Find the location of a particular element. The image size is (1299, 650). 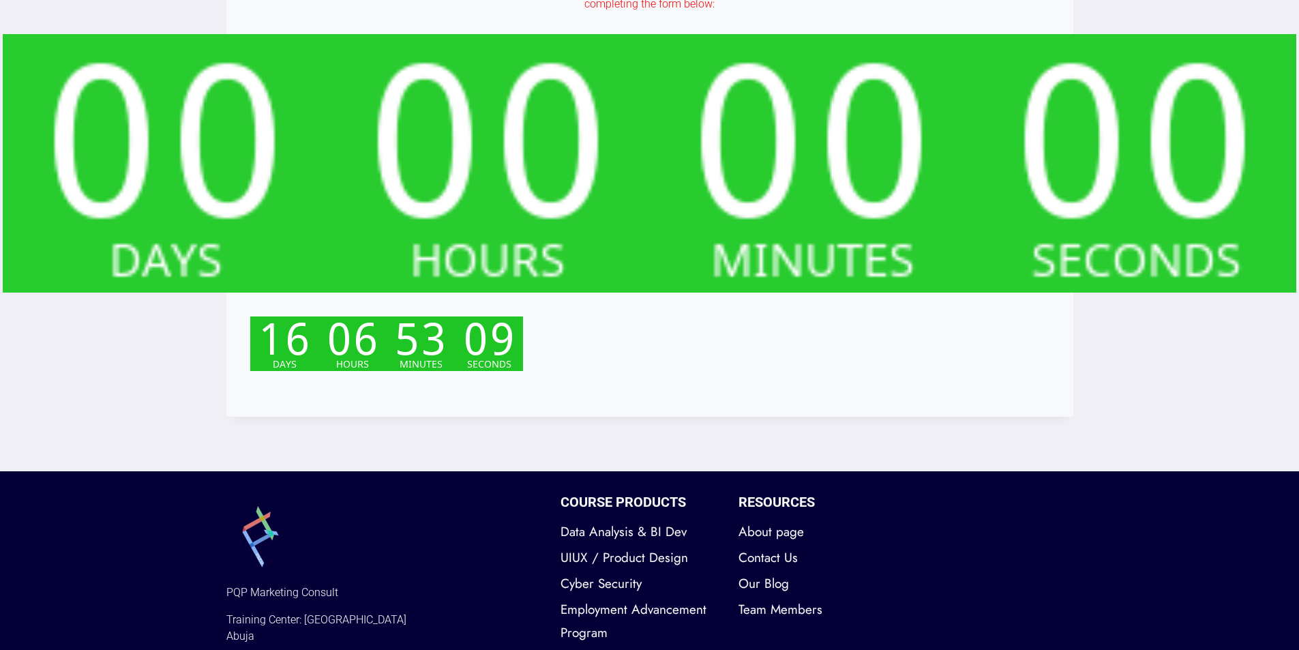

a: Employment Advancement Program is located at coordinates (639, 621).